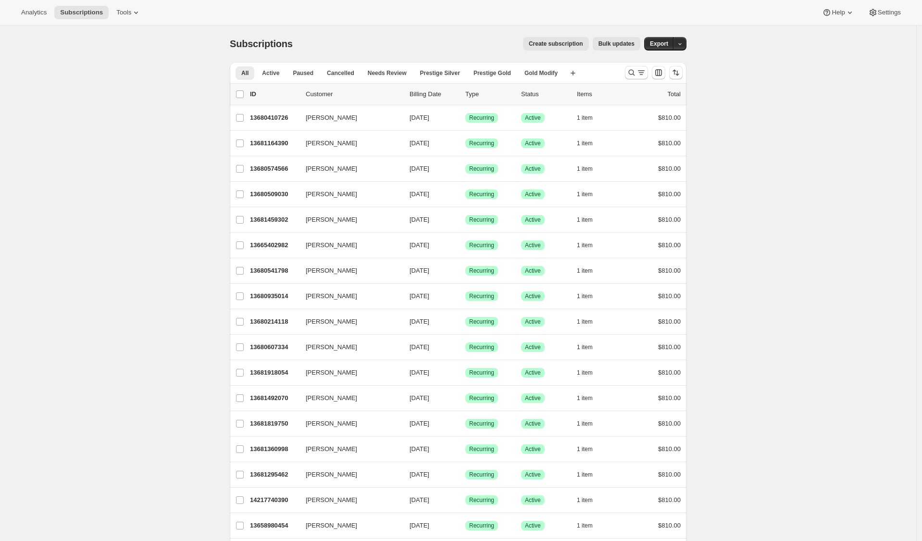 The width and height of the screenshot is (922, 541). Describe the element at coordinates (34, 12) in the screenshot. I see `button: Analytics` at that location.